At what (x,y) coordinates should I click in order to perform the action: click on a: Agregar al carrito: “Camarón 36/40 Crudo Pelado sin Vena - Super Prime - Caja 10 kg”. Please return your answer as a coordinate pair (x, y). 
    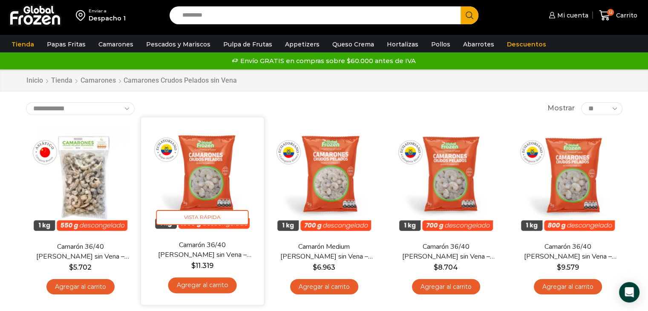
    Looking at the image, I should click on (202, 285).